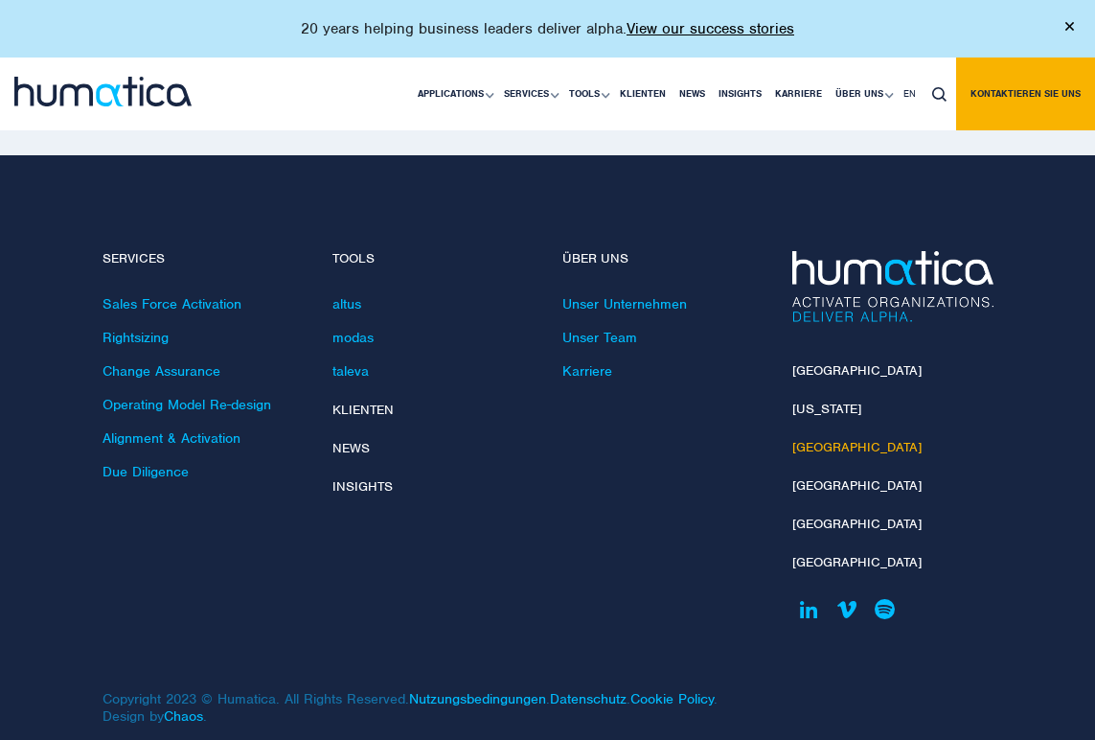 This screenshot has width=1095, height=740. Describe the element at coordinates (203, 259) in the screenshot. I see `h4: Services` at that location.